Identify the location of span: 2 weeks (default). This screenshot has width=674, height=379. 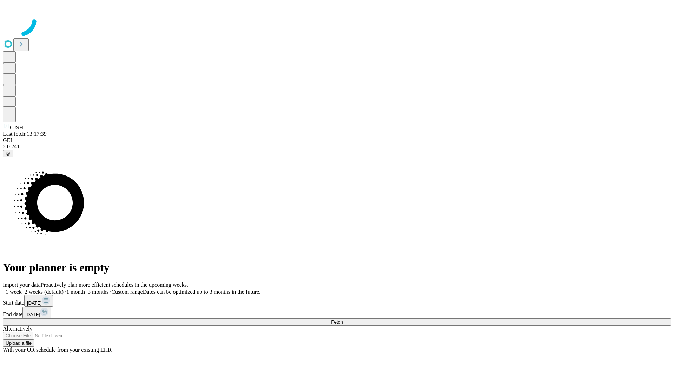
(44, 292).